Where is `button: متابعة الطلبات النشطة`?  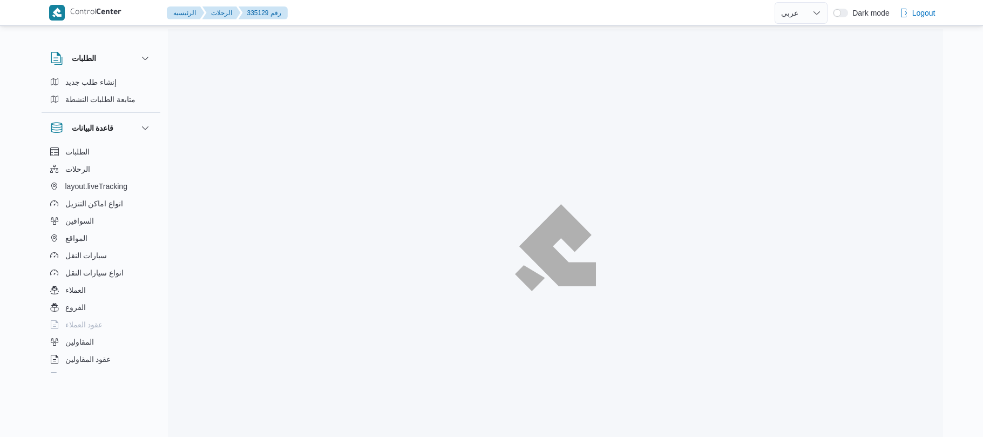
button: متابعة الطلبات النشطة is located at coordinates (101, 99).